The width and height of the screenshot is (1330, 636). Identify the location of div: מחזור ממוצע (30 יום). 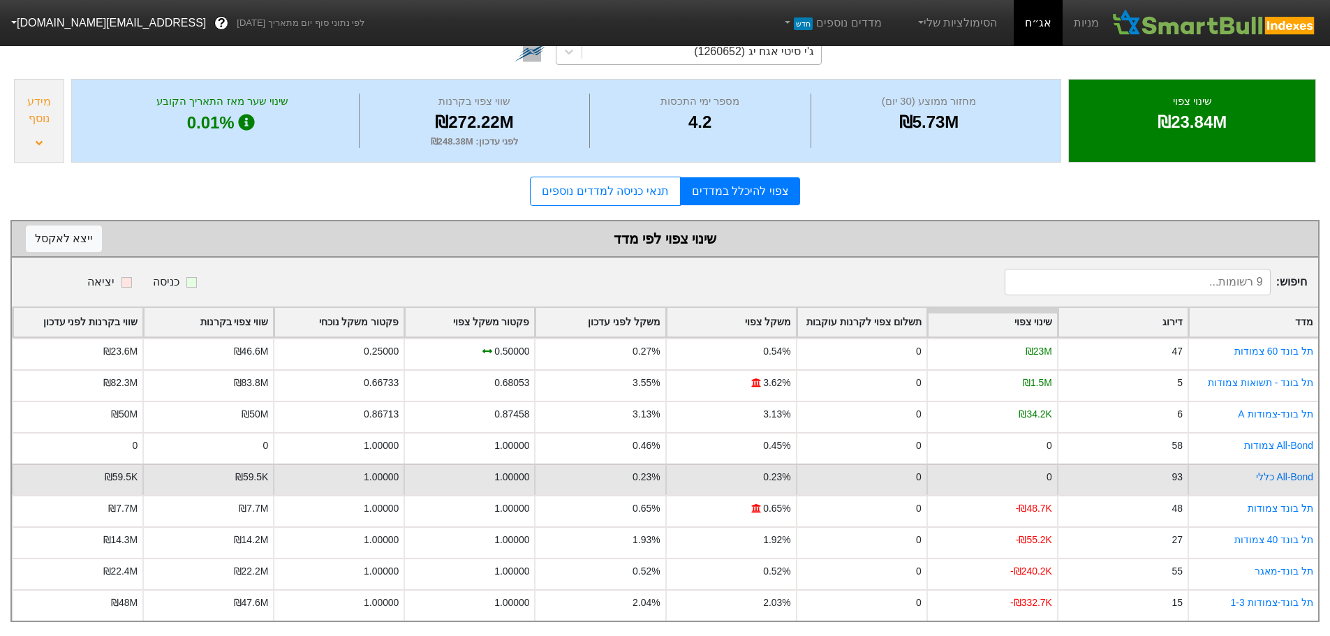
(929, 101).